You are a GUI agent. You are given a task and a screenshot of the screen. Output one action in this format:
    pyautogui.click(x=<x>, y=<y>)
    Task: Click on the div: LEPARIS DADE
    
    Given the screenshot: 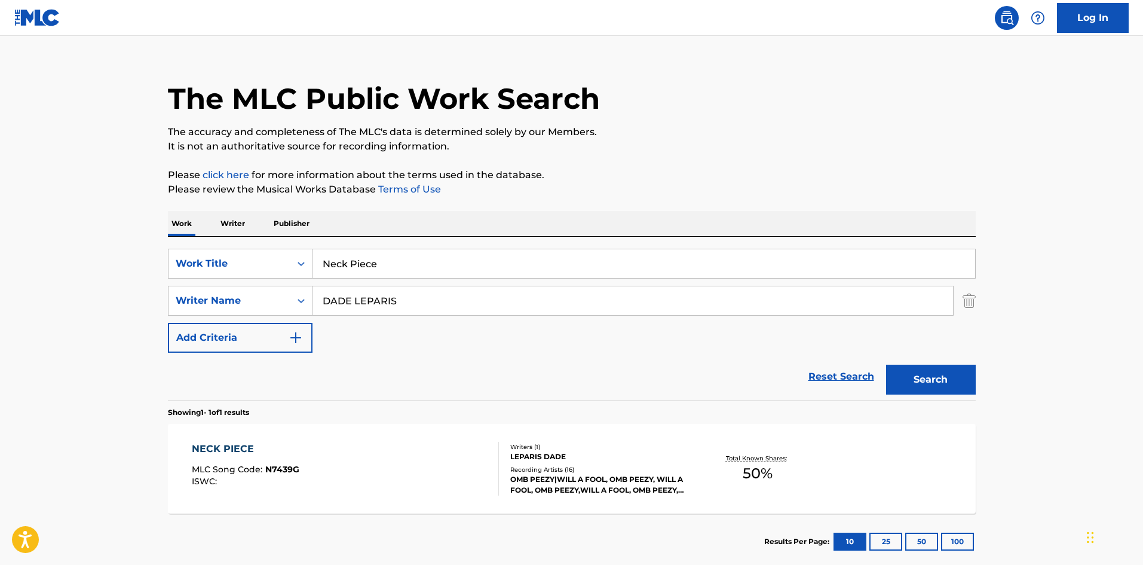 What is the action you would take?
    pyautogui.click(x=601, y=457)
    